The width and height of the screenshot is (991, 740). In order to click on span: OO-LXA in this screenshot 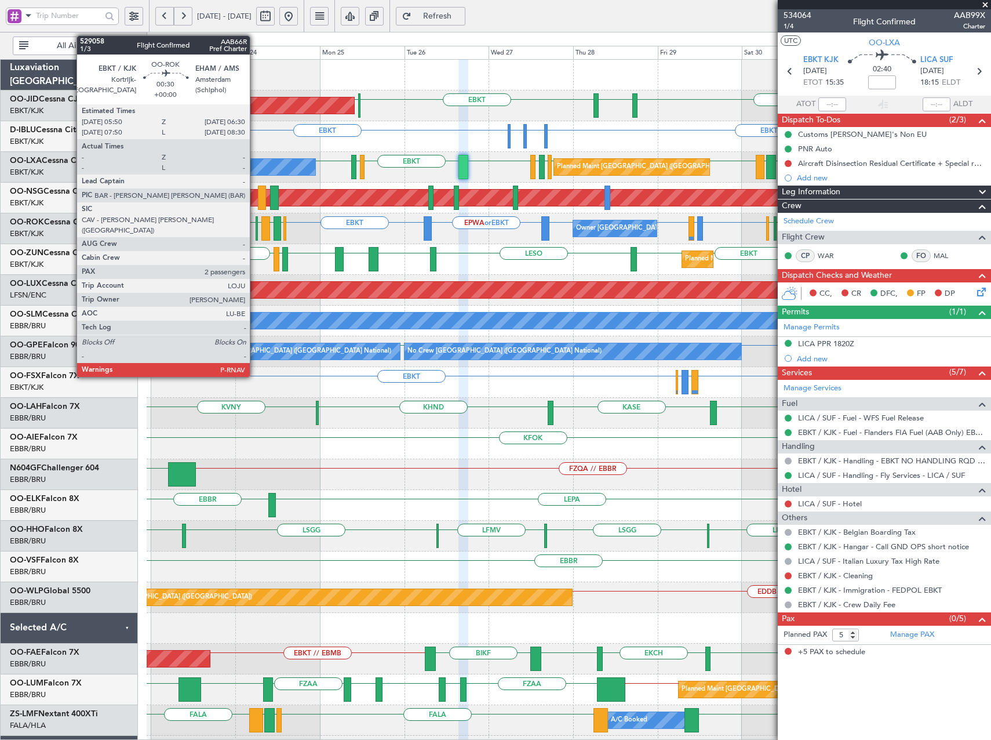, I will do `click(26, 161)`.